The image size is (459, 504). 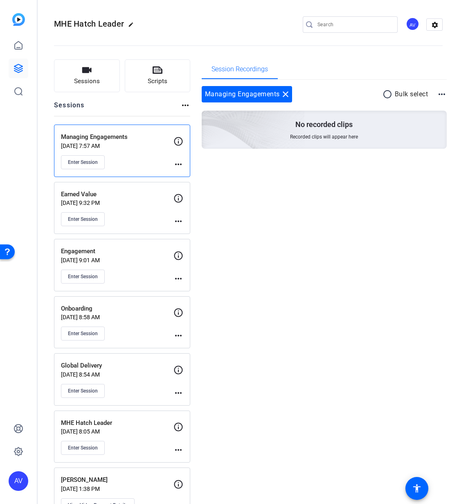 I want to click on mat-icon: accessibility, so click(x=417, y=488).